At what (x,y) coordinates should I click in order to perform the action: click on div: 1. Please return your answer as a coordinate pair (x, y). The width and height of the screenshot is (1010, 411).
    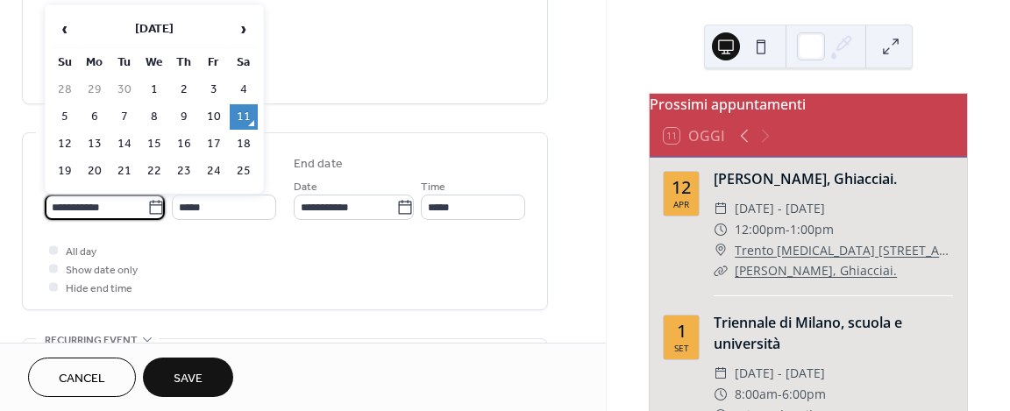
    Looking at the image, I should click on (681, 331).